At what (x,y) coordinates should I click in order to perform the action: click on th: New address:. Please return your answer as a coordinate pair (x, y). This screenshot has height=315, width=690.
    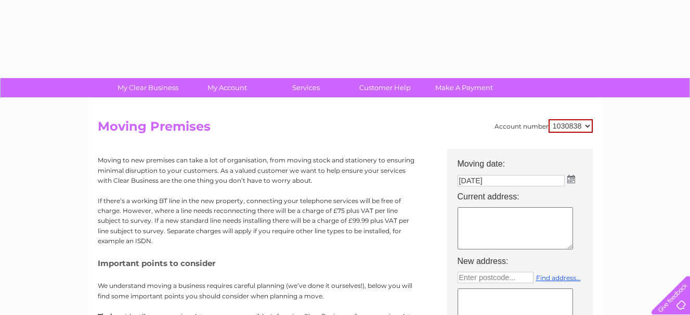
    Looking at the image, I should click on (525, 261).